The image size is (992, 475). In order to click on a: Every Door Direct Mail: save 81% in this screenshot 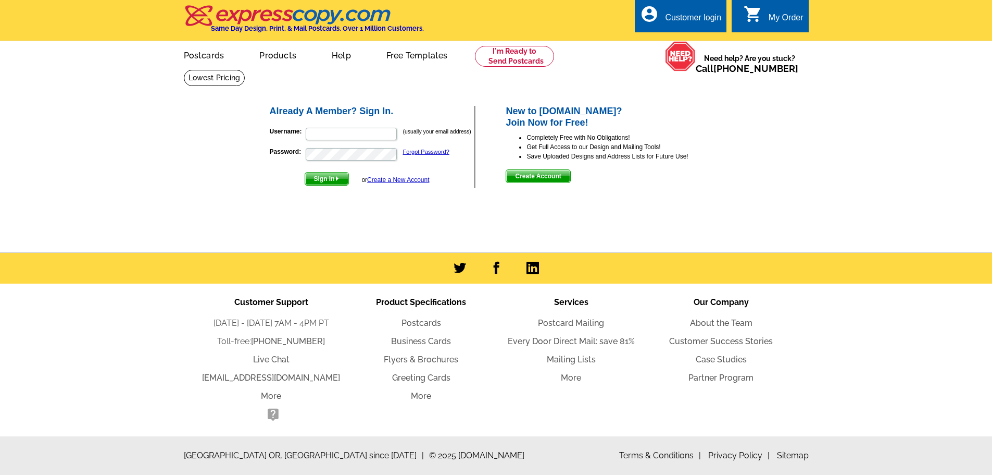, I will do `click(572, 341)`.